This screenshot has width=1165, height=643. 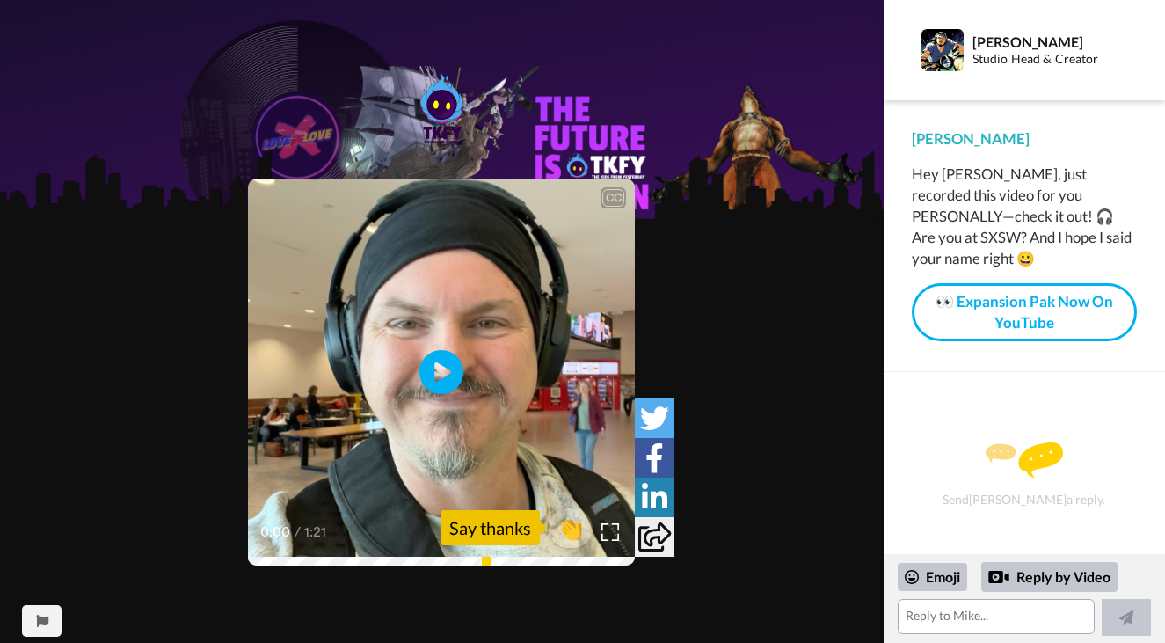 What do you see at coordinates (441, 108) in the screenshot?
I see `img: 830a9515-150b-4b95-bbc4-8f1d9423944a` at bounding box center [441, 108].